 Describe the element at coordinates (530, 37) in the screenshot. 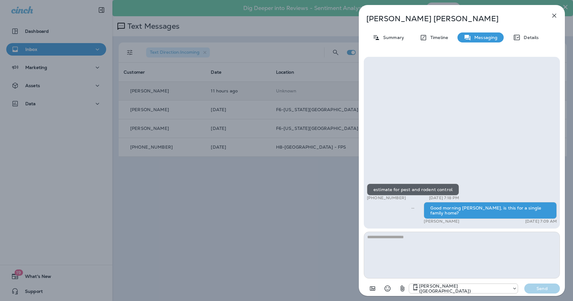

I see `p: Details` at that location.